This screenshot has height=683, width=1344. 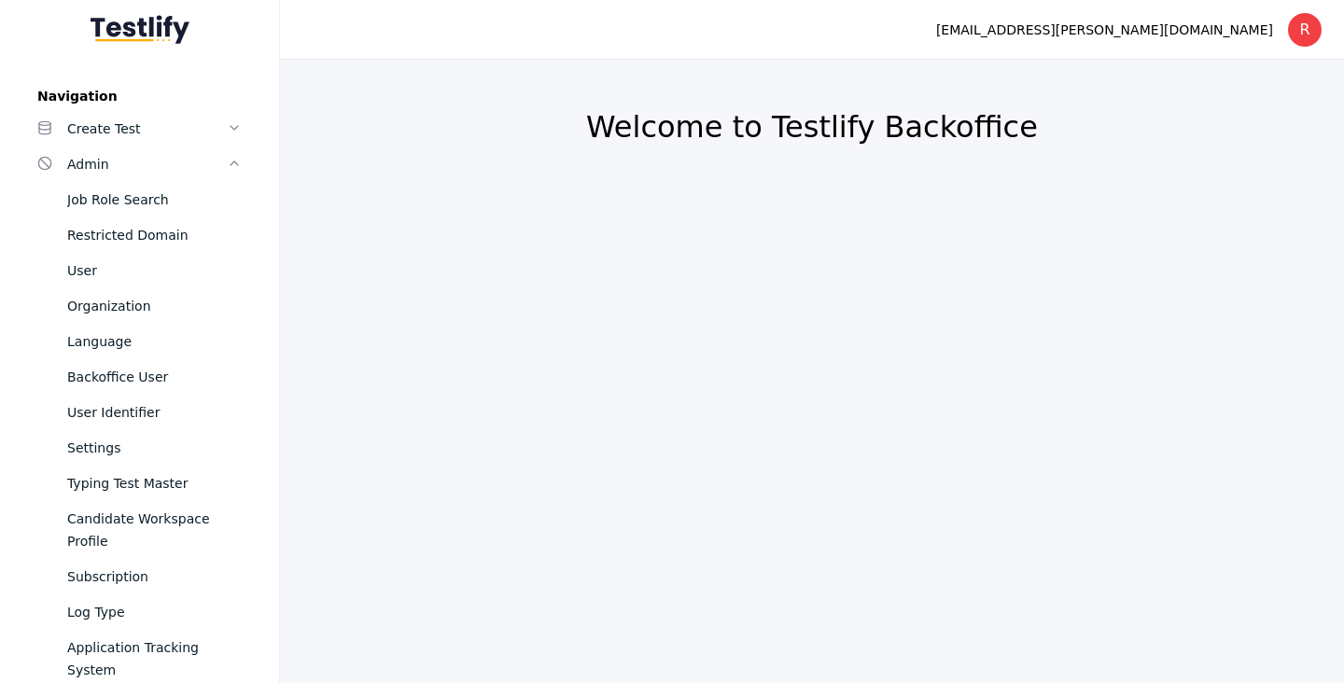 What do you see at coordinates (154, 530) in the screenshot?
I see `div: Candidate Workspace Profile` at bounding box center [154, 530].